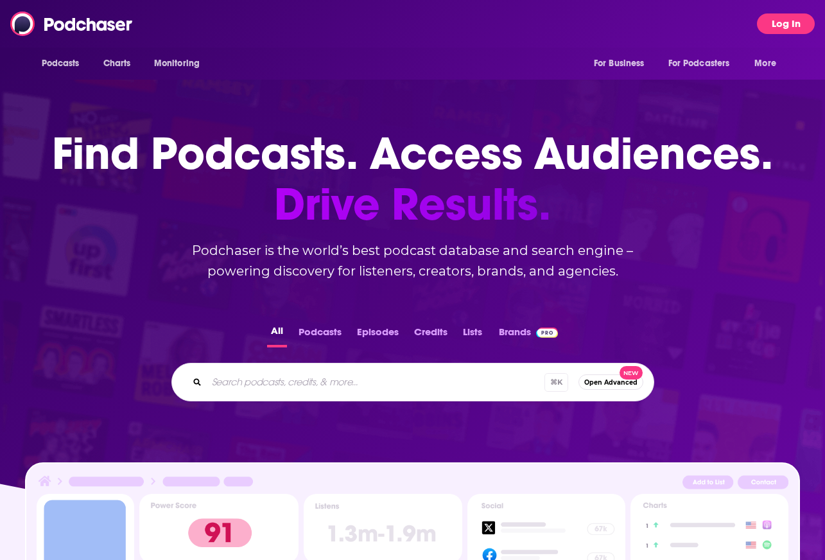  What do you see at coordinates (376, 382) in the screenshot?
I see `input: Search podcasts, credits, & more...` at bounding box center [376, 382].